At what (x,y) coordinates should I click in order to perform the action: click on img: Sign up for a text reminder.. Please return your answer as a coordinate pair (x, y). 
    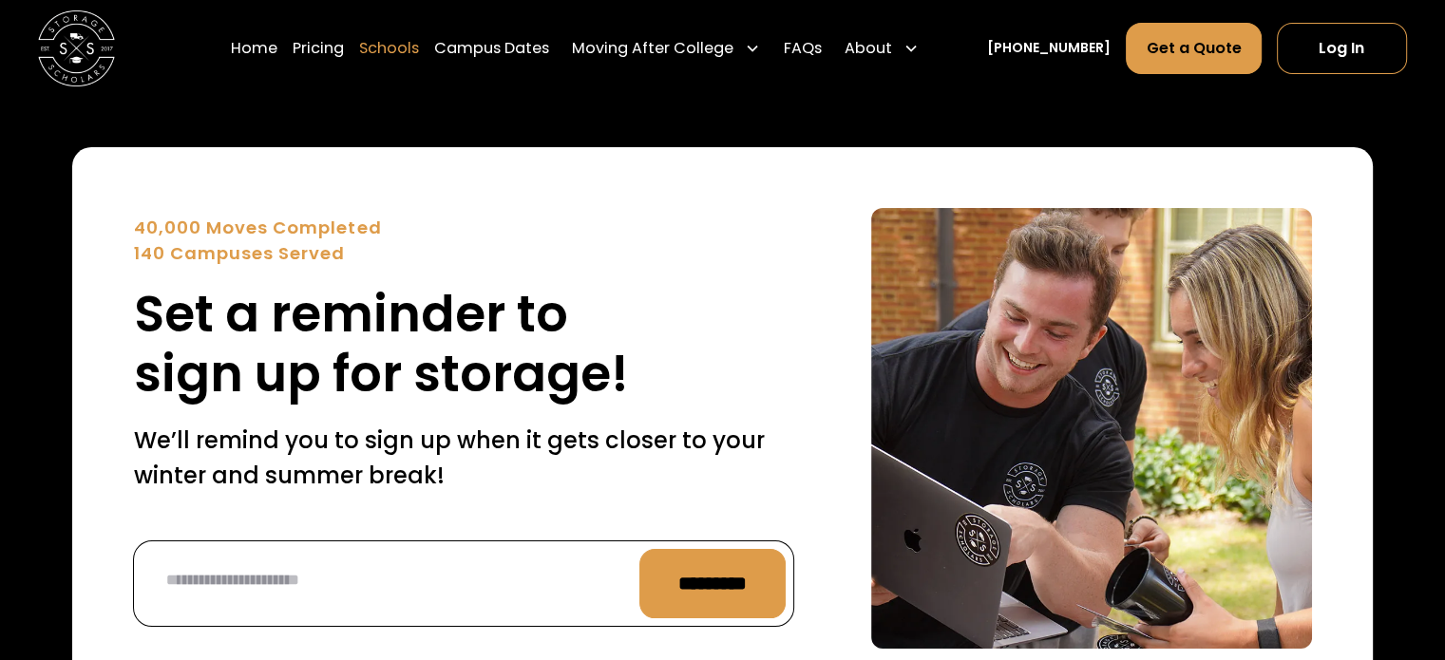
    Looking at the image, I should click on (1091, 428).